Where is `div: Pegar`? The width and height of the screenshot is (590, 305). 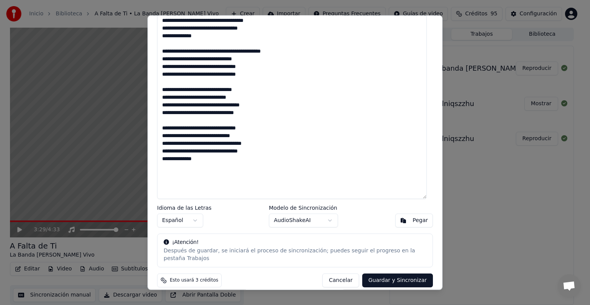 div: Pegar is located at coordinates (420, 220).